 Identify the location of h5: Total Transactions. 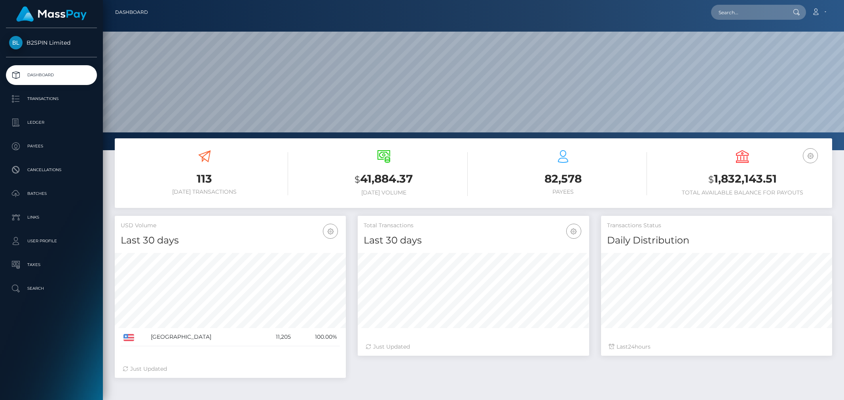
(473, 226).